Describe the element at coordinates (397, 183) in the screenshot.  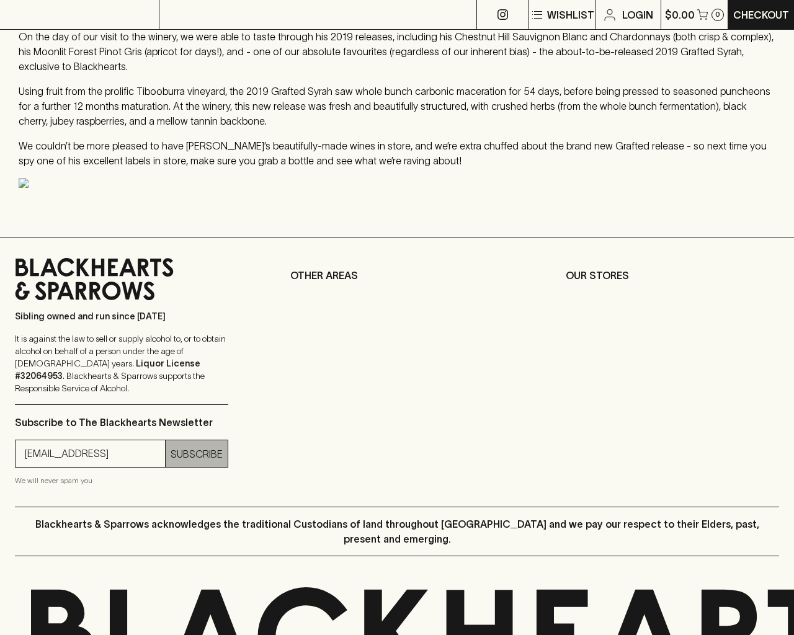
I see `img: JaydenOng-3.jpg` at that location.